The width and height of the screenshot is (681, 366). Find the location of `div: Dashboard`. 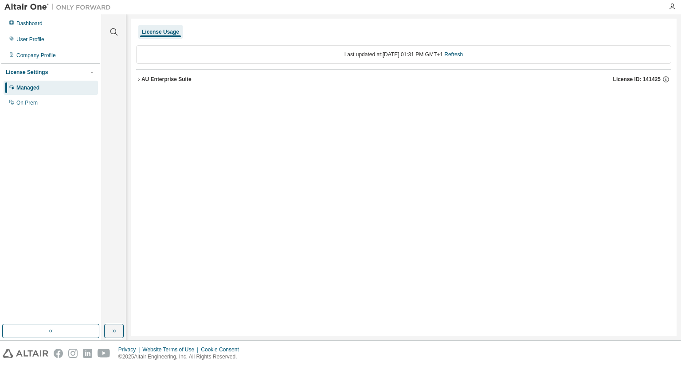

div: Dashboard is located at coordinates (29, 23).